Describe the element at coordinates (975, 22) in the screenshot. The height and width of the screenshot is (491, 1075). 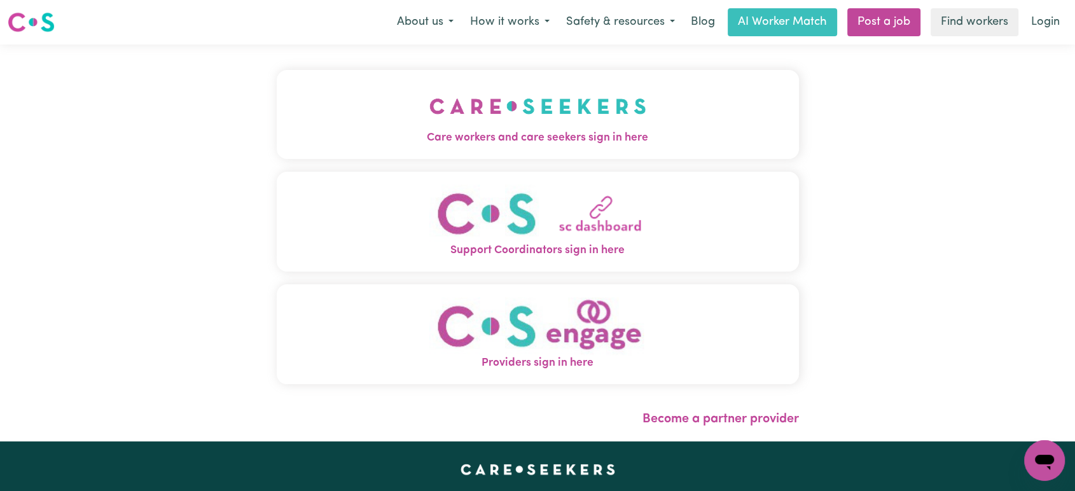
I see `a: Find workers` at that location.